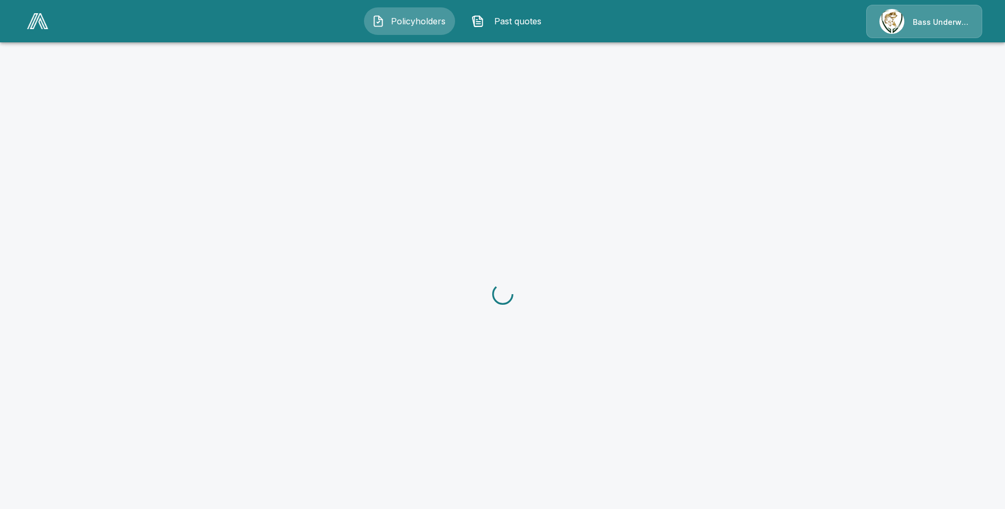 The height and width of the screenshot is (509, 1005). I want to click on a: Past quotes IconPast quotes, so click(509, 21).